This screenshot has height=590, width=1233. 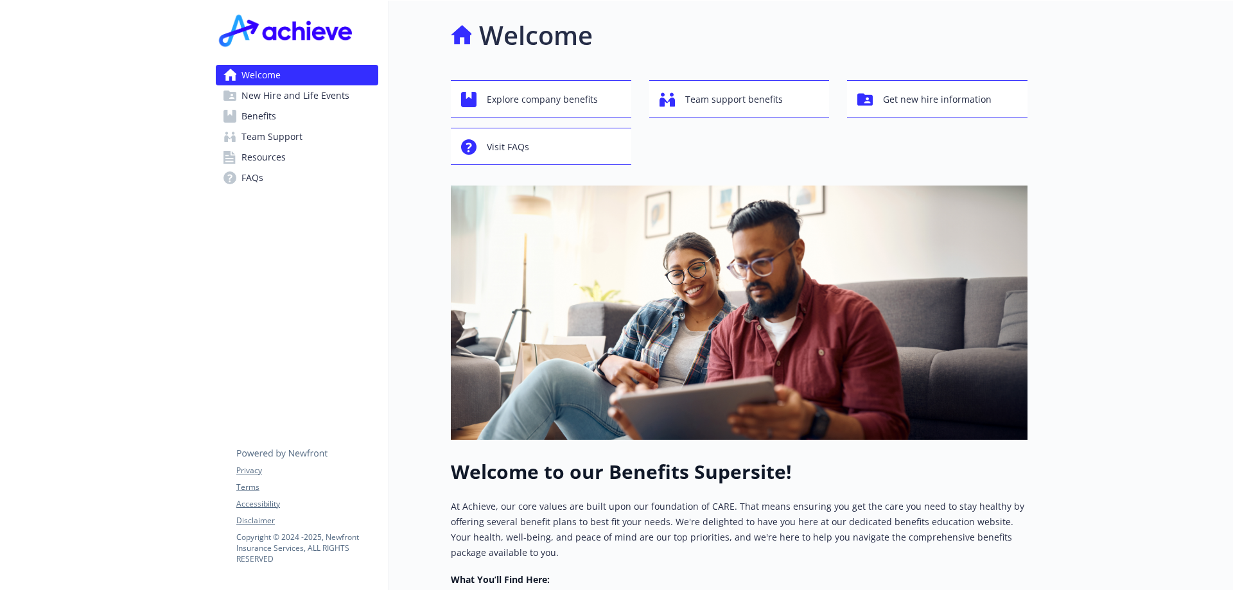 What do you see at coordinates (739, 472) in the screenshot?
I see `h1: Welcome to our Benefits Supersite!` at bounding box center [739, 472].